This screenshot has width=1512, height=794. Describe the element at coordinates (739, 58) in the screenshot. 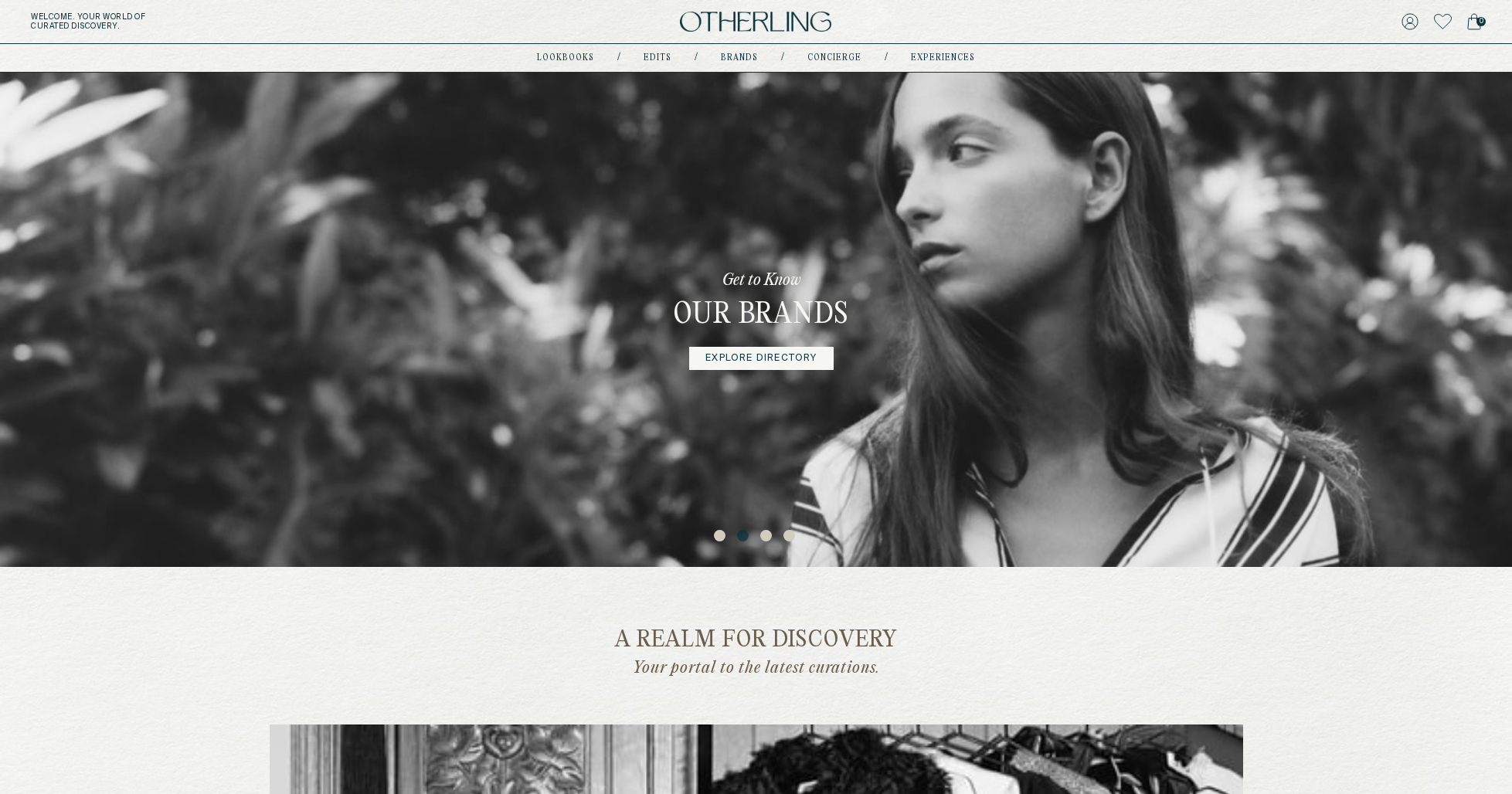

I see `a: Brands` at that location.